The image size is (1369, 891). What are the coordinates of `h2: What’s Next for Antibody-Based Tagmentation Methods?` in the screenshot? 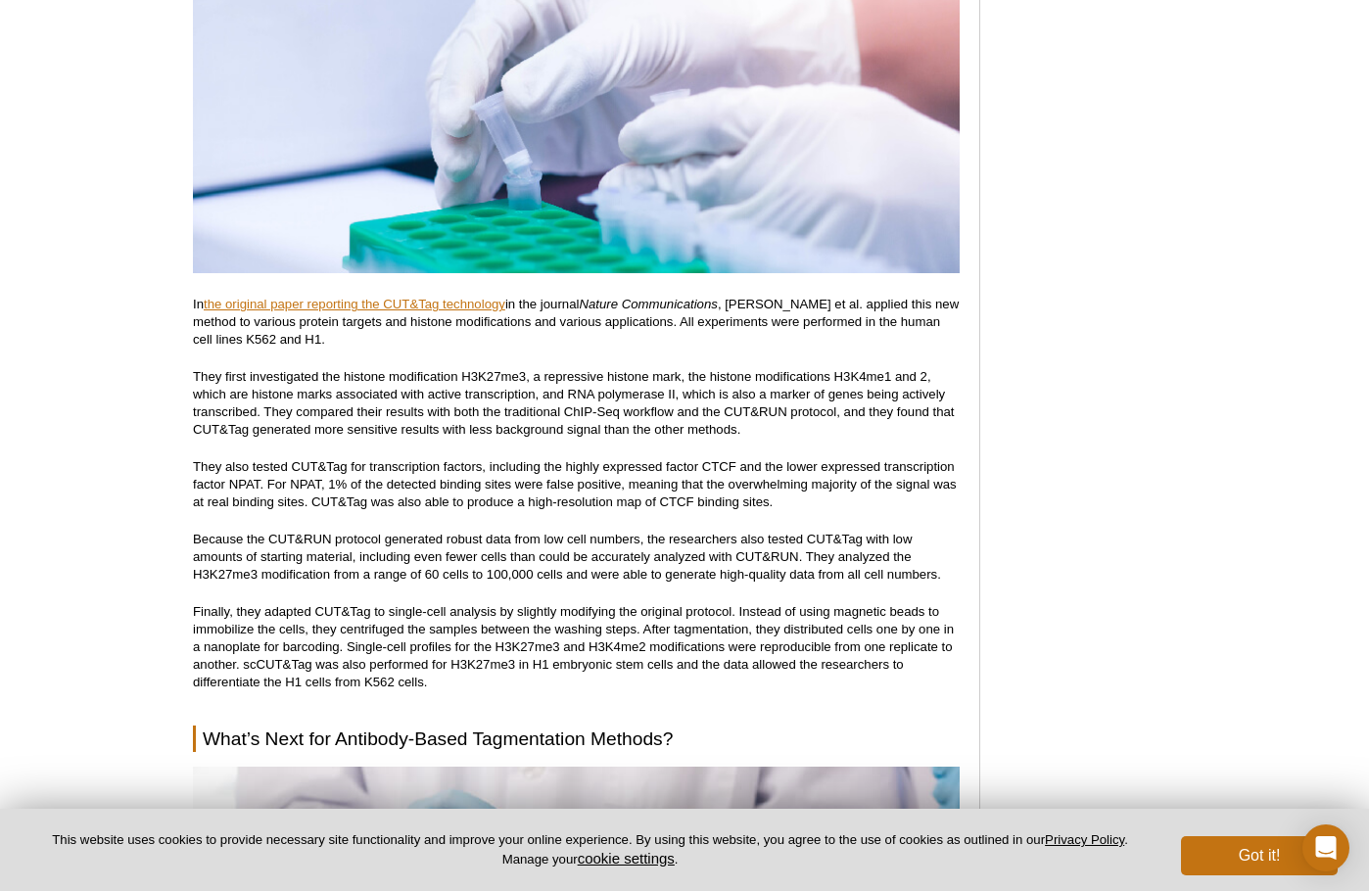 It's located at (576, 738).